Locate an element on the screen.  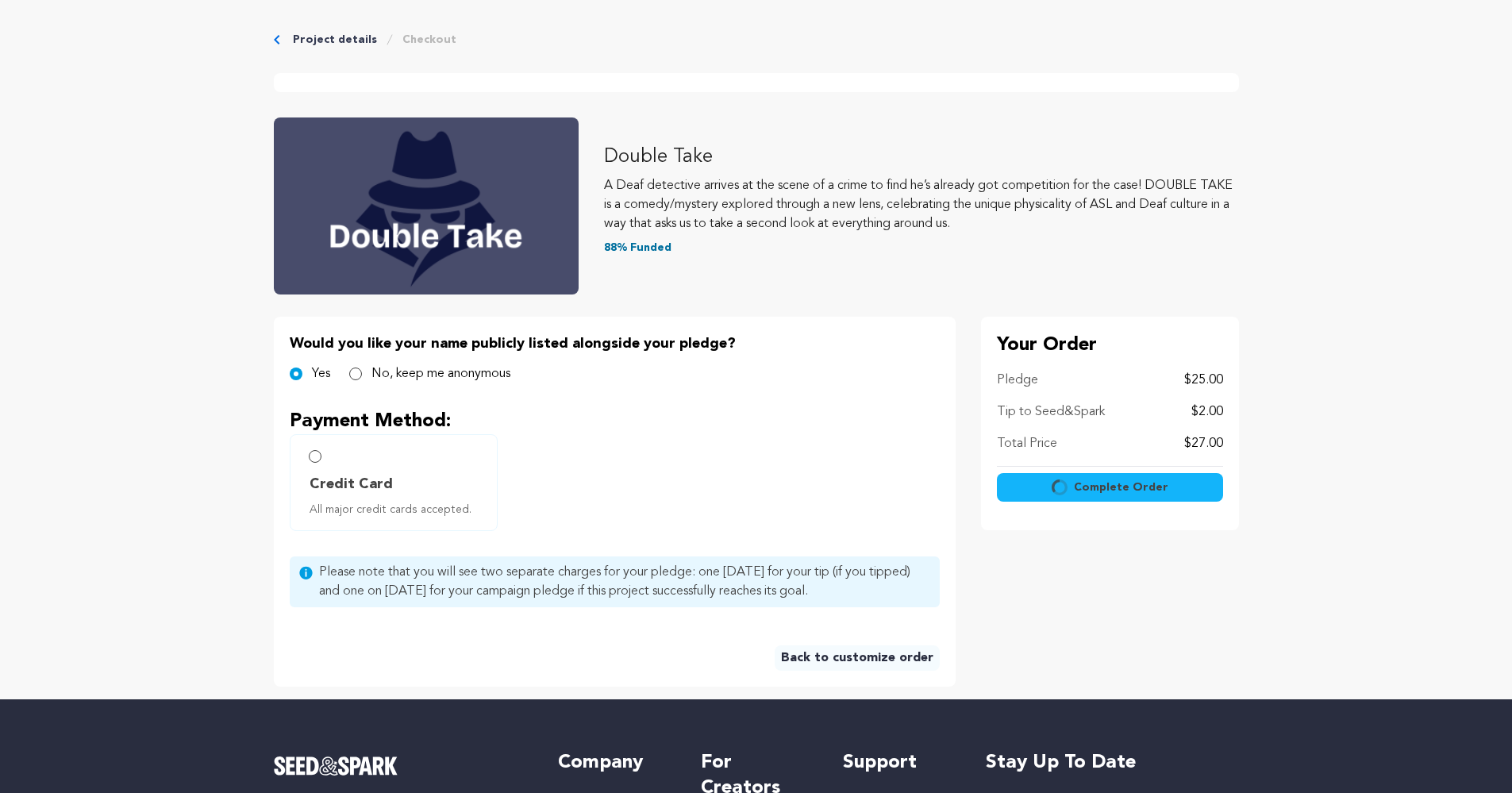
h5: Support is located at coordinates (897, 763).